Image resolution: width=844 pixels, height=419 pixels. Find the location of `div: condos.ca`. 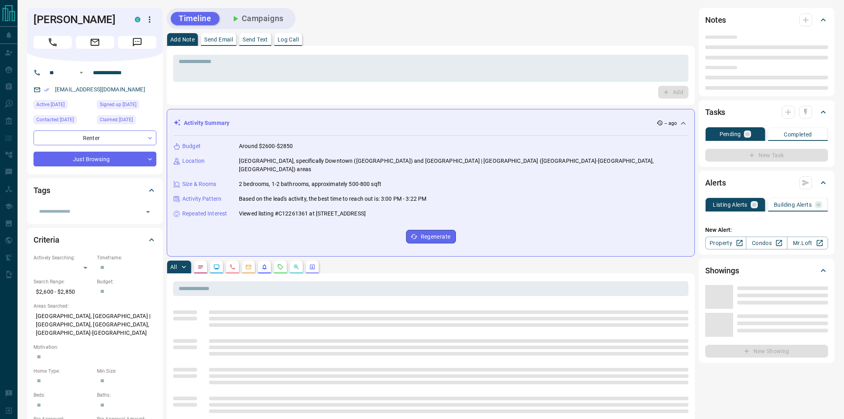

div: condos.ca is located at coordinates (138, 20).